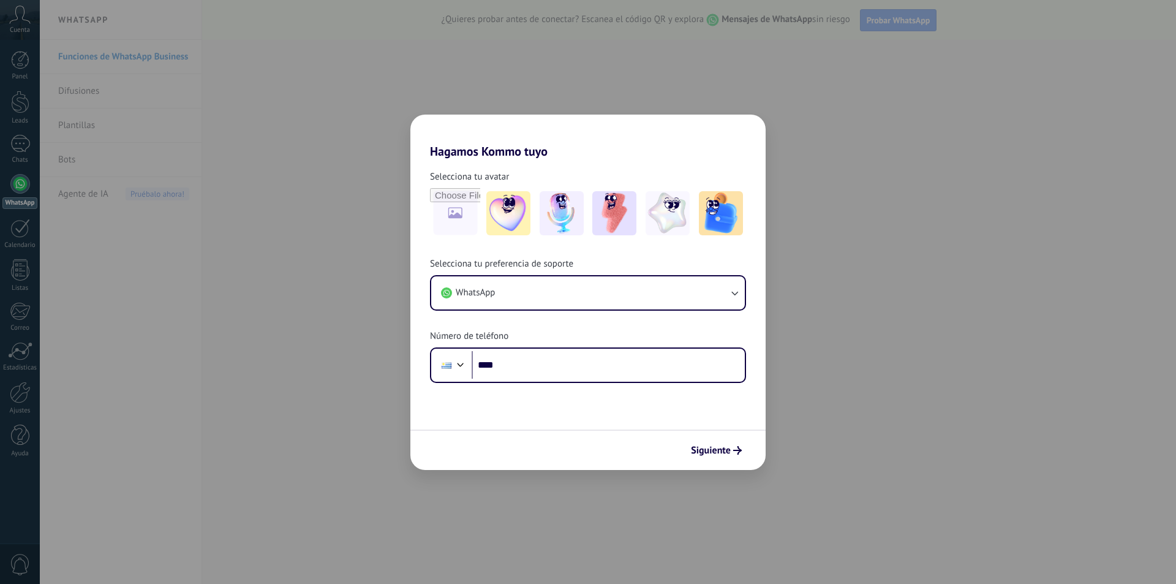 Image resolution: width=1176 pixels, height=584 pixels. I want to click on span: Siguiente, so click(711, 450).